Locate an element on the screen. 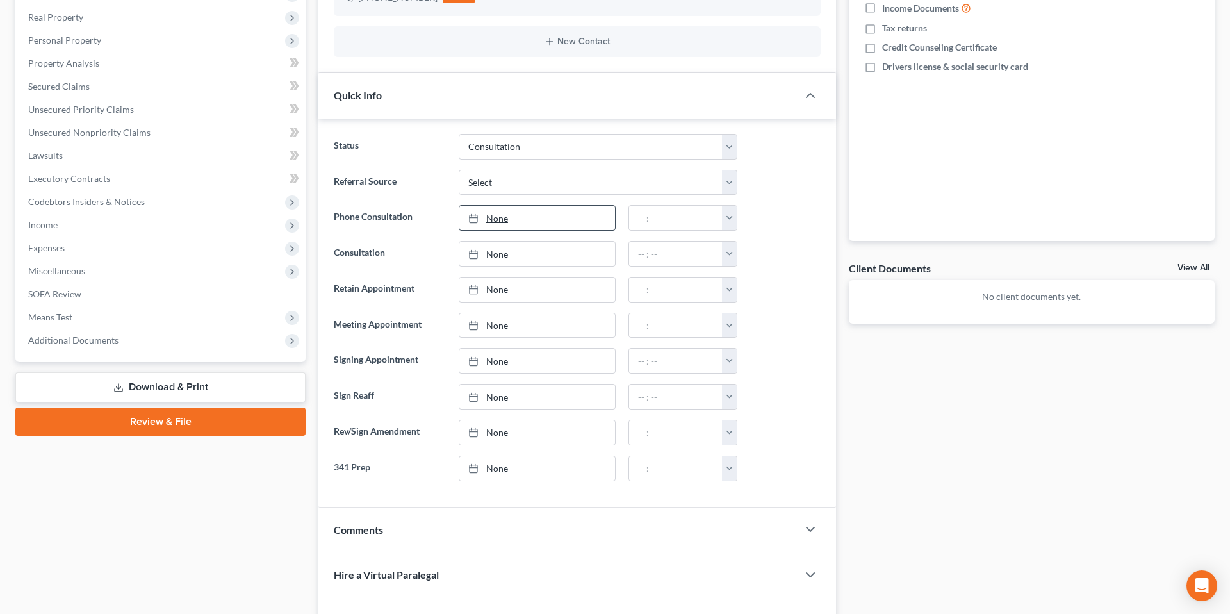 Image resolution: width=1230 pixels, height=614 pixels. span: Secured Claims is located at coordinates (59, 86).